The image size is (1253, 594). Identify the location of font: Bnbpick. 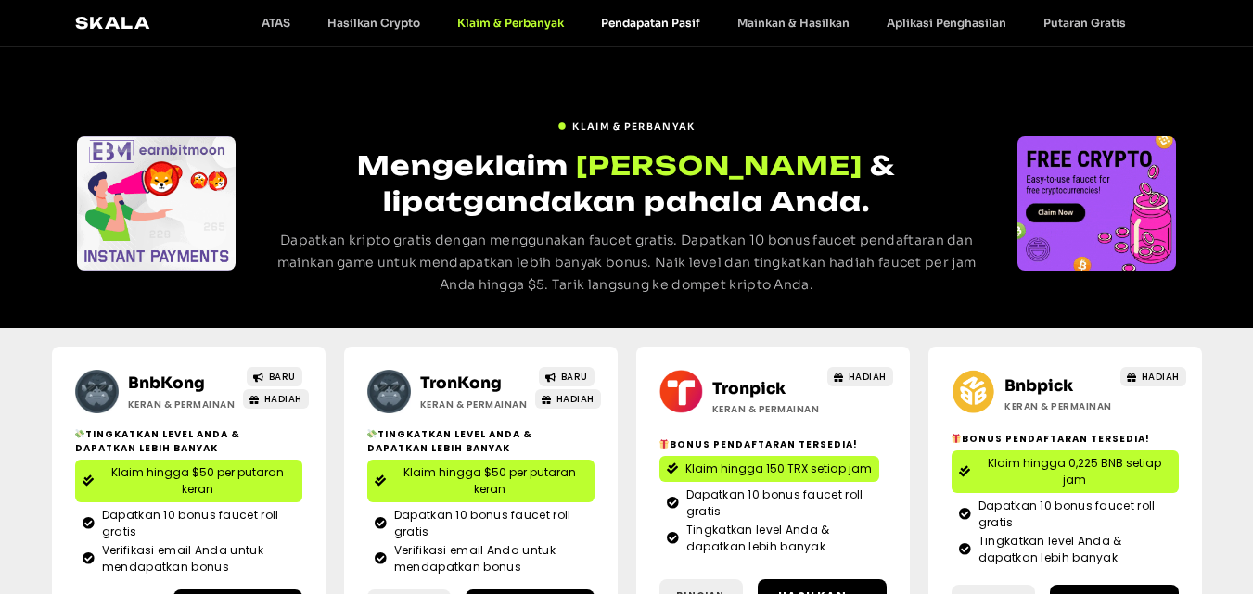
(1039, 386).